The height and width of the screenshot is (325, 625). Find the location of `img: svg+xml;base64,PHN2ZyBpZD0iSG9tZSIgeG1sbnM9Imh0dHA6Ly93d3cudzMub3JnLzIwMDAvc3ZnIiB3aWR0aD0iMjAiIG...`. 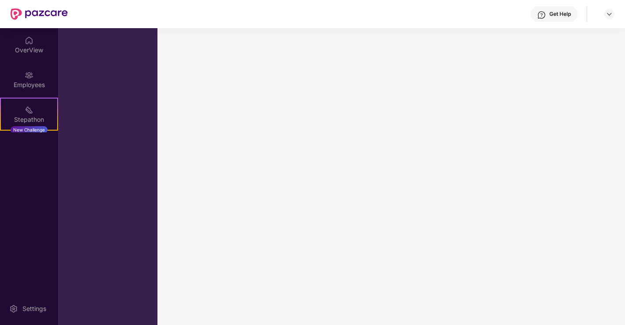

img: svg+xml;base64,PHN2ZyBpZD0iSG9tZSIgeG1sbnM9Imh0dHA6Ly93d3cudzMub3JnLzIwMDAvc3ZnIiB3aWR0aD0iMjAiIG... is located at coordinates (29, 40).